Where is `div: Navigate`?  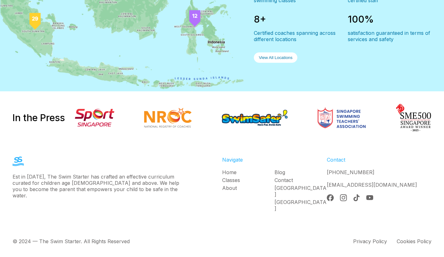
div: Navigate is located at coordinates (275, 160).